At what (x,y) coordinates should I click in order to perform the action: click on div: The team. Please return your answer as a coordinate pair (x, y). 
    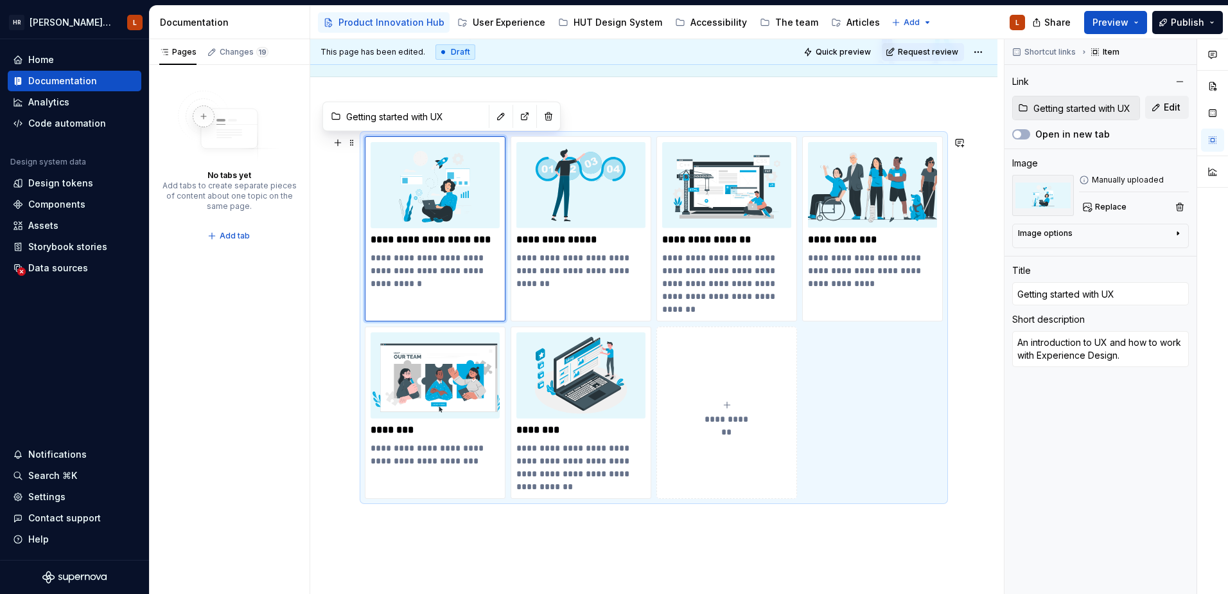
    Looking at the image, I should click on (797, 22).